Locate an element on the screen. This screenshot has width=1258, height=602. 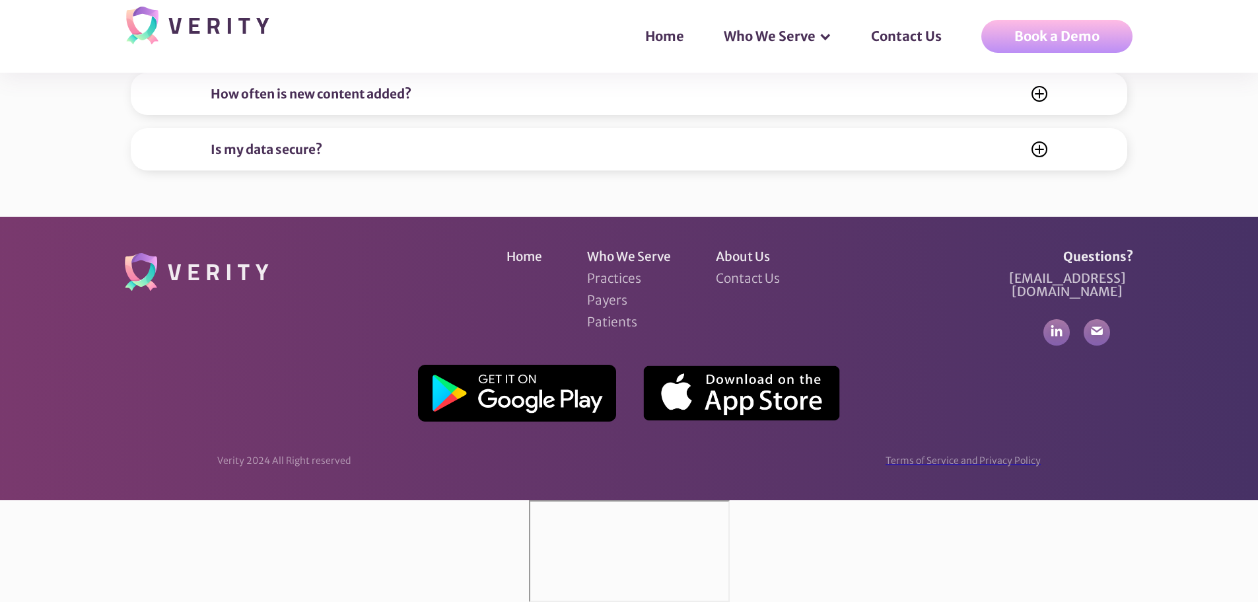
a: Terms of Service and Privacy Policy is located at coordinates (963, 460).